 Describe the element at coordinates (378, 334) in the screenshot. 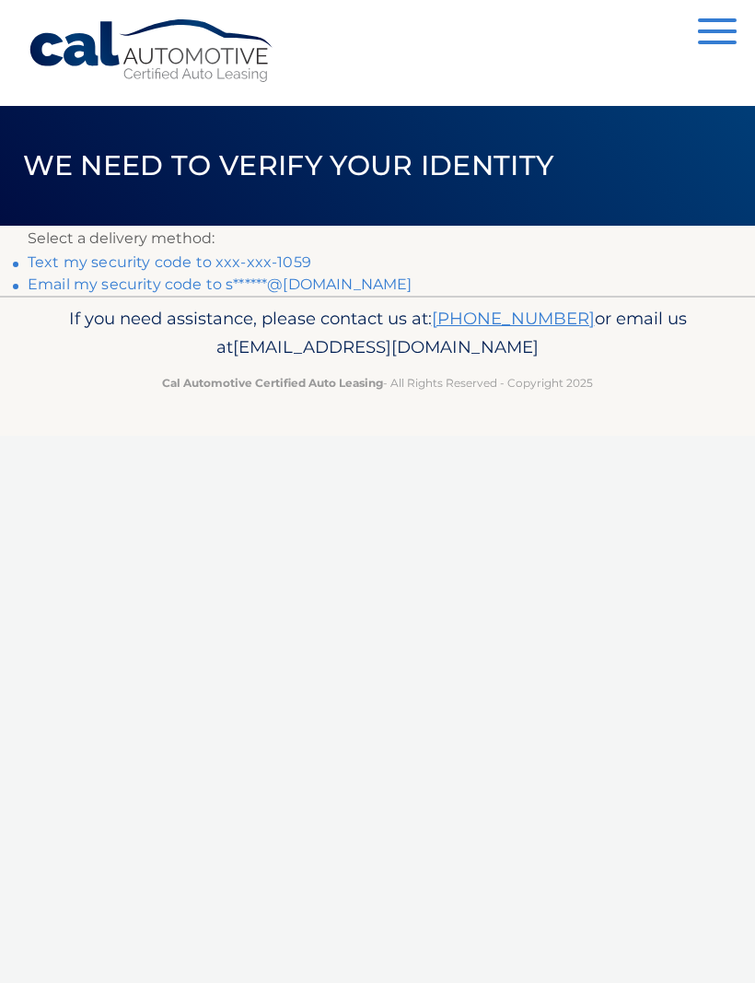

I see `p: If you need assistance, please contact us at: or email us at` at that location.